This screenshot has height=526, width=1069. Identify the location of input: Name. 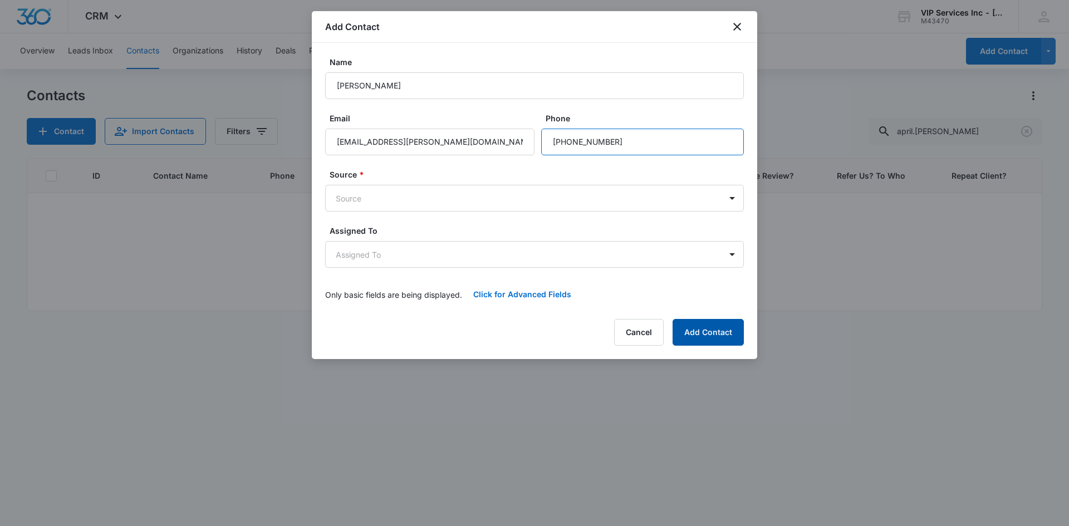
(534, 86).